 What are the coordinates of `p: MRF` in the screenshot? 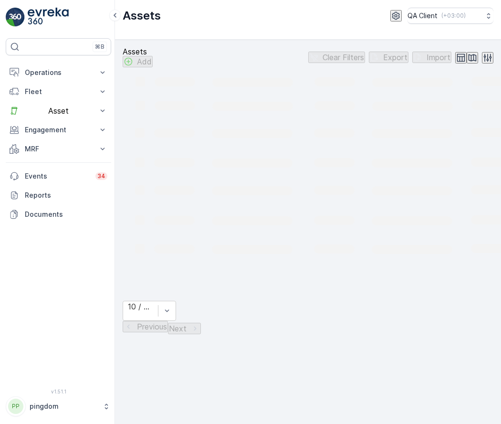 It's located at (58, 149).